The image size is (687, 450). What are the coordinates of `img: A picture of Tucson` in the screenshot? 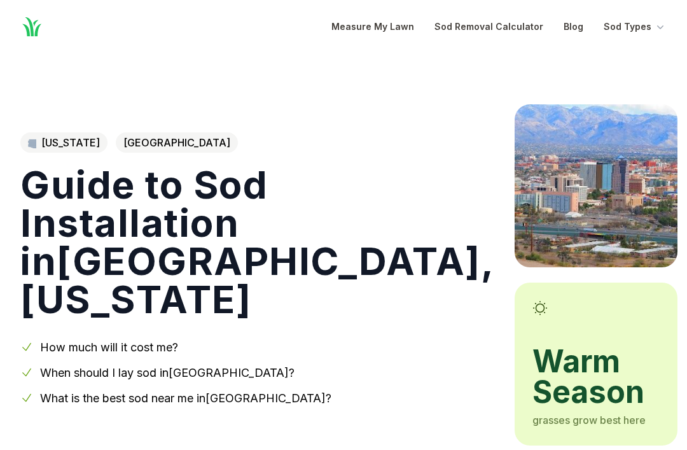 It's located at (596, 186).